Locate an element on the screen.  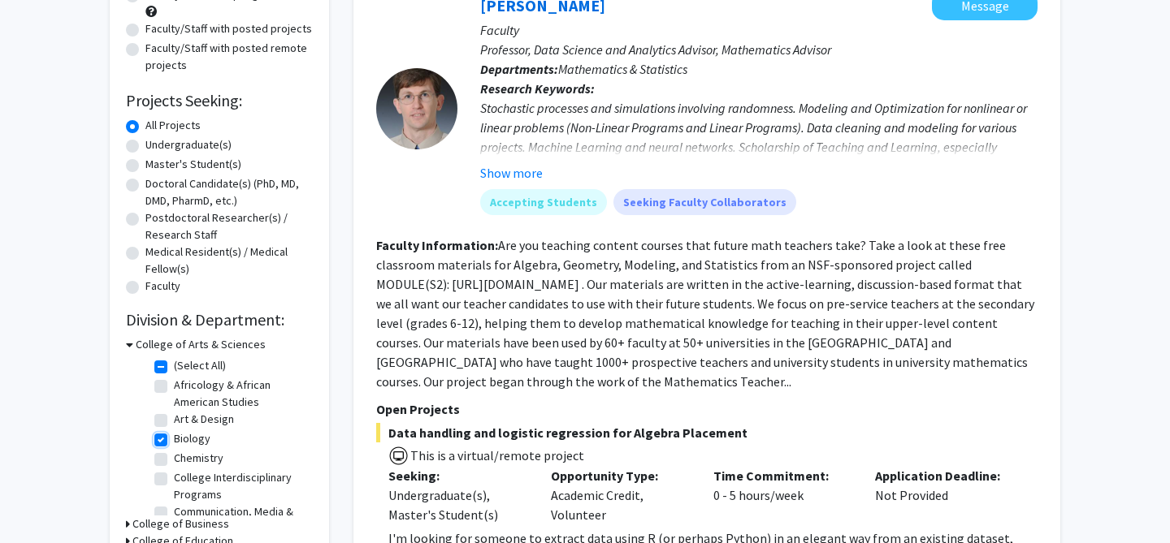
label: Master's Student(s) is located at coordinates (193, 164).